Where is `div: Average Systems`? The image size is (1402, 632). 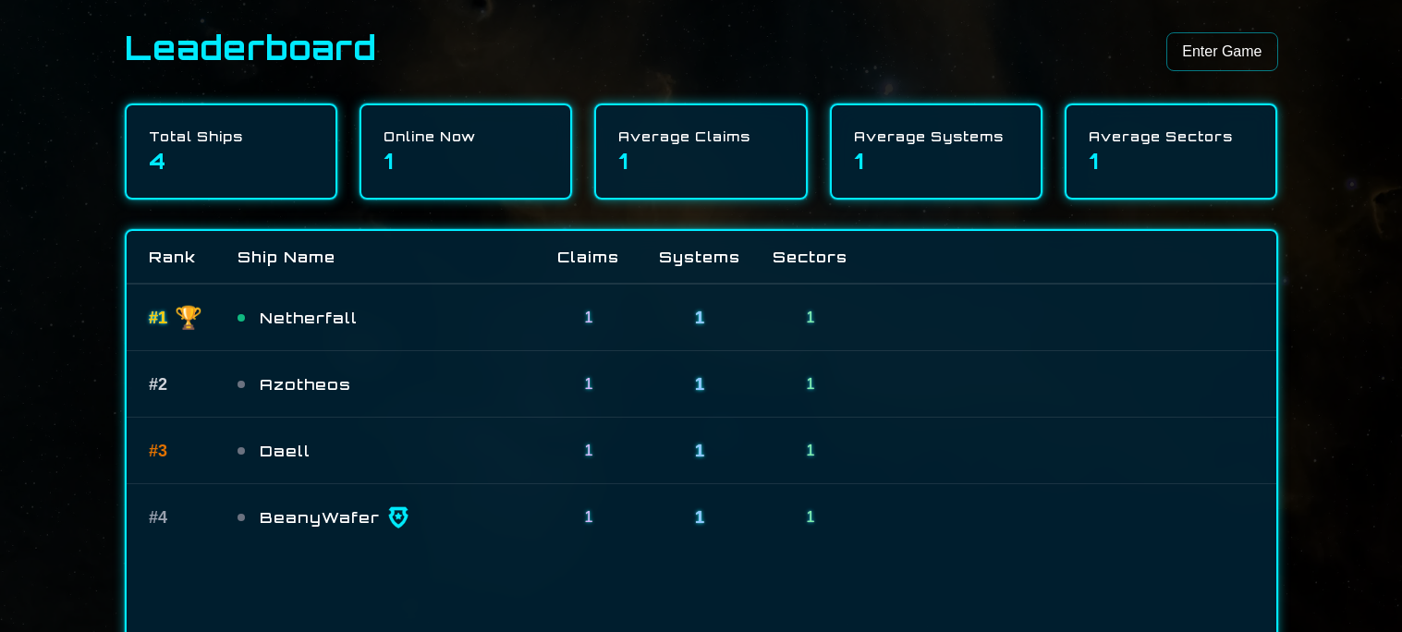
div: Average Systems is located at coordinates (936, 137).